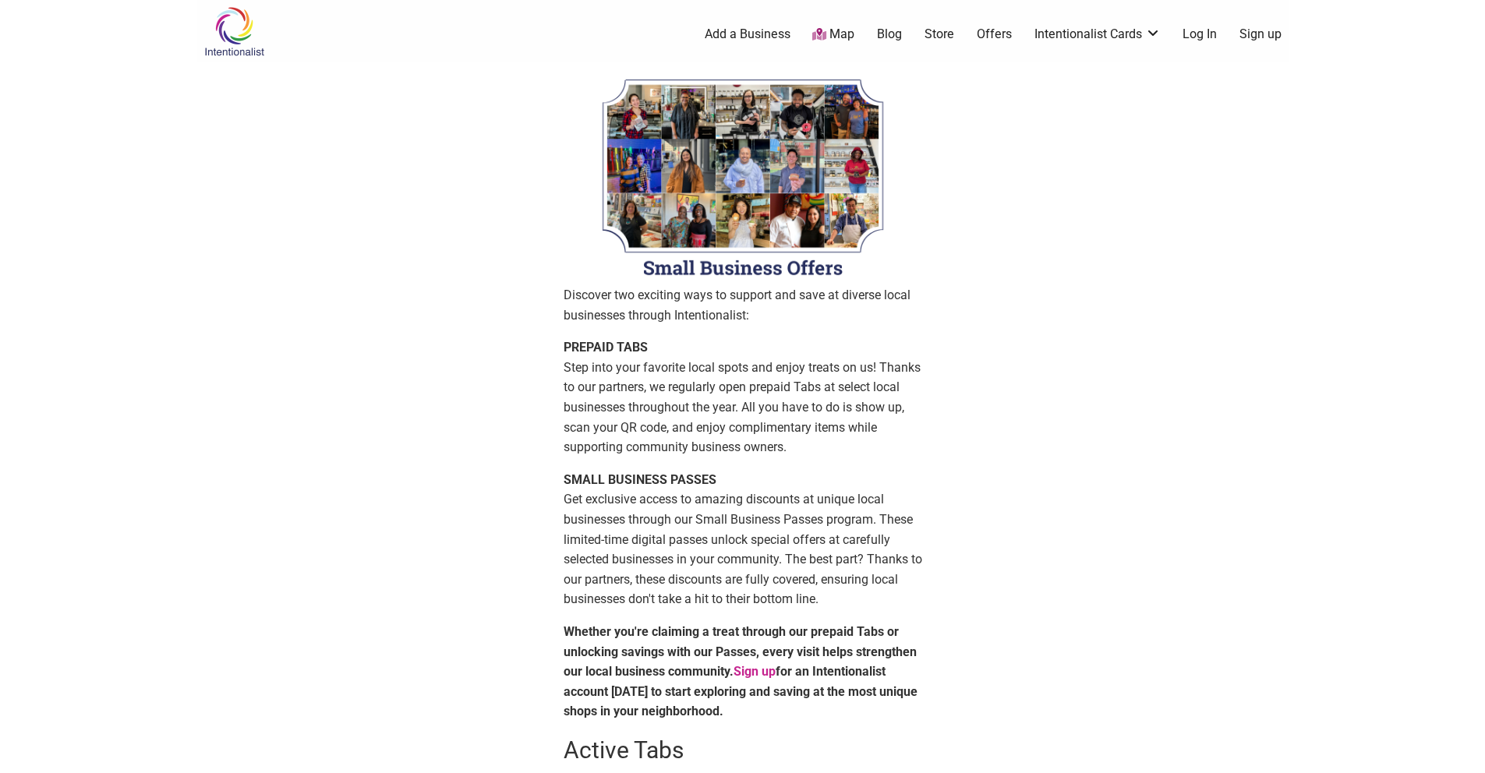 This screenshot has width=1485, height=773. Describe the element at coordinates (743, 305) in the screenshot. I see `p: Discover two exciting ways to support and save at diverse local businesses through Intentionalist:` at that location.